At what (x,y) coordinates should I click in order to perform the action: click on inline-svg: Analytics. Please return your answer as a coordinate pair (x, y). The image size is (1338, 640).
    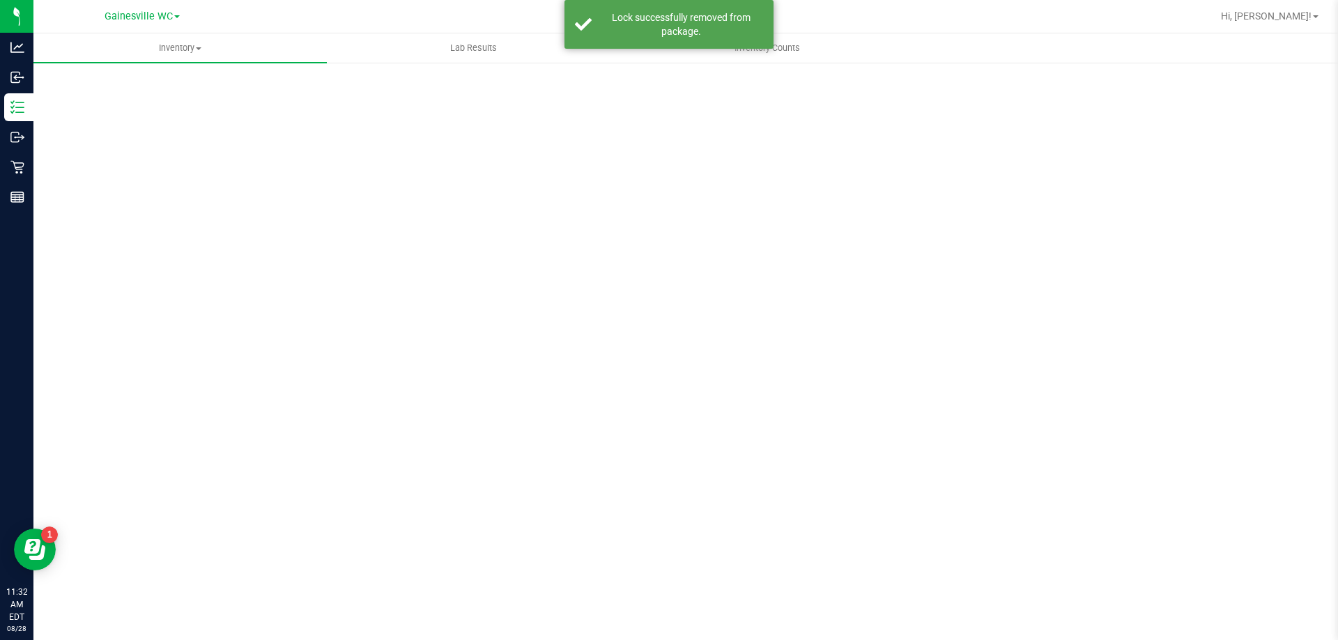
    Looking at the image, I should click on (17, 47).